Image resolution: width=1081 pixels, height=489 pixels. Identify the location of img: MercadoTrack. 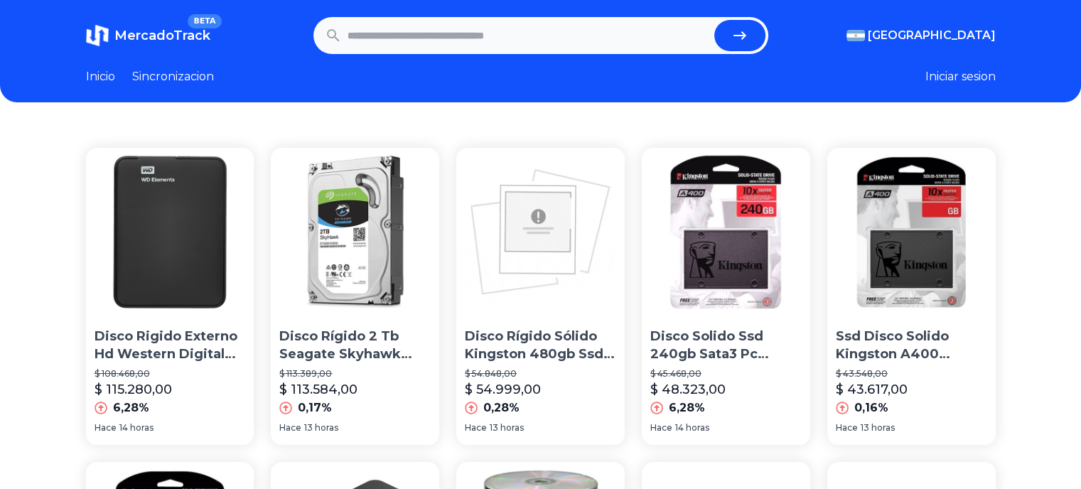
(97, 36).